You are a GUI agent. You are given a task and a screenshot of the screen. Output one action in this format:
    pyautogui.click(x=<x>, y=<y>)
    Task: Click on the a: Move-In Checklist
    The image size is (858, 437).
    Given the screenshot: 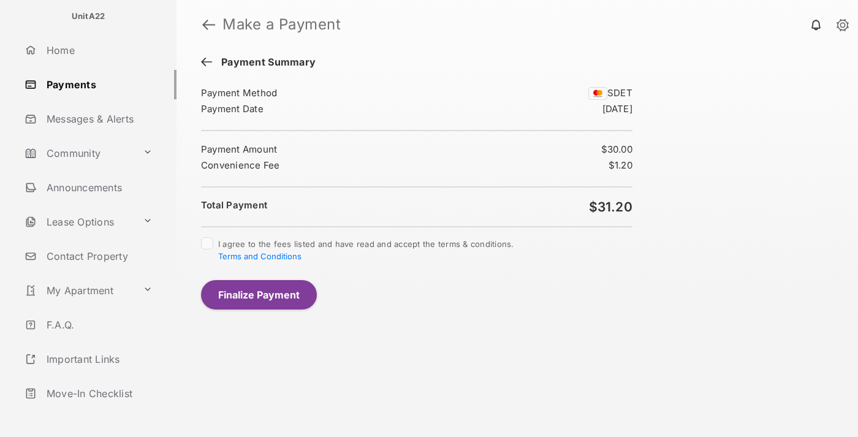 What is the action you would take?
    pyautogui.click(x=98, y=394)
    